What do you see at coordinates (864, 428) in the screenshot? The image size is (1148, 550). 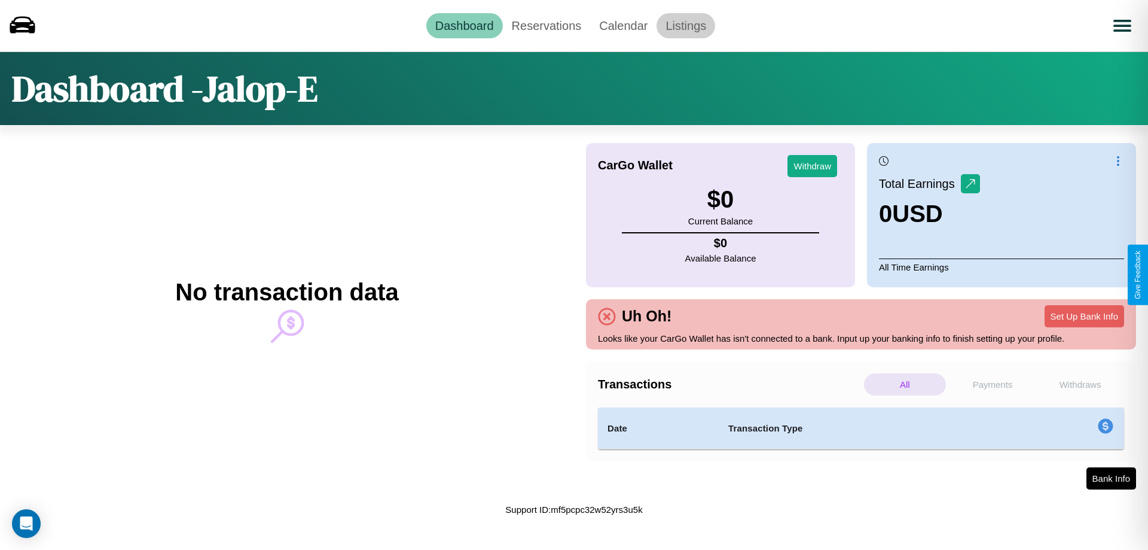 I see `h4: Transaction Type` at bounding box center [864, 428].